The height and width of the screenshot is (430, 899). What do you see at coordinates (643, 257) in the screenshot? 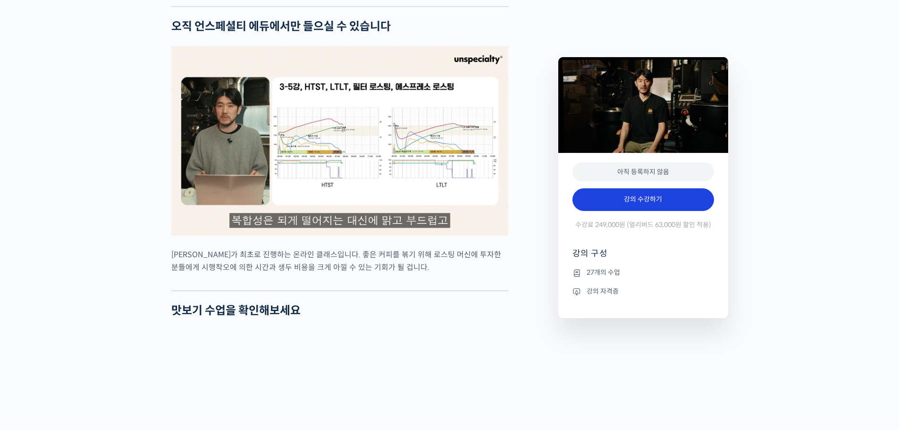
I see `h4: 강의 구성` at bounding box center [643, 257].